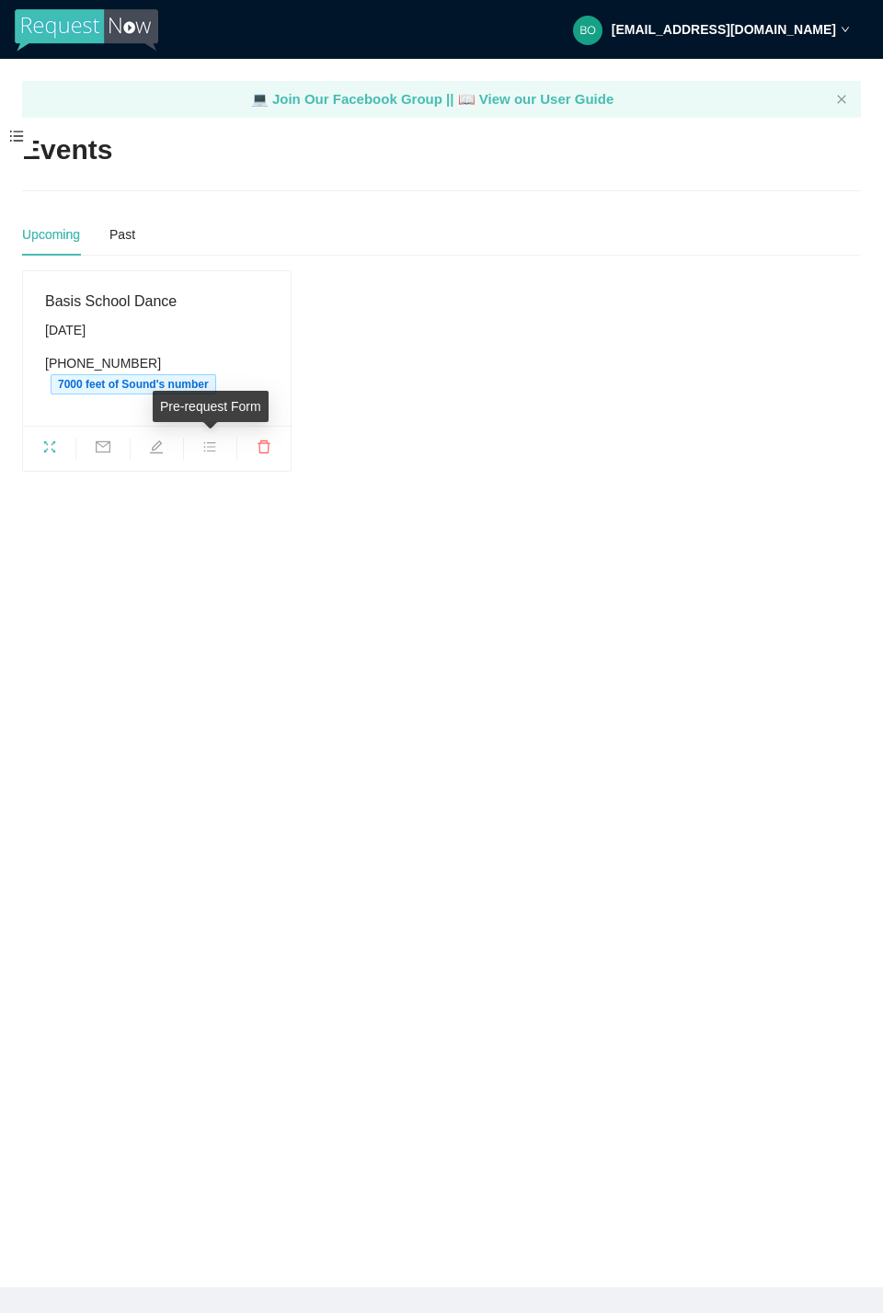 The height and width of the screenshot is (1313, 883). I want to click on img: 2132fb1d37914beb3f5d1ad9c09376c2, so click(588, 30).